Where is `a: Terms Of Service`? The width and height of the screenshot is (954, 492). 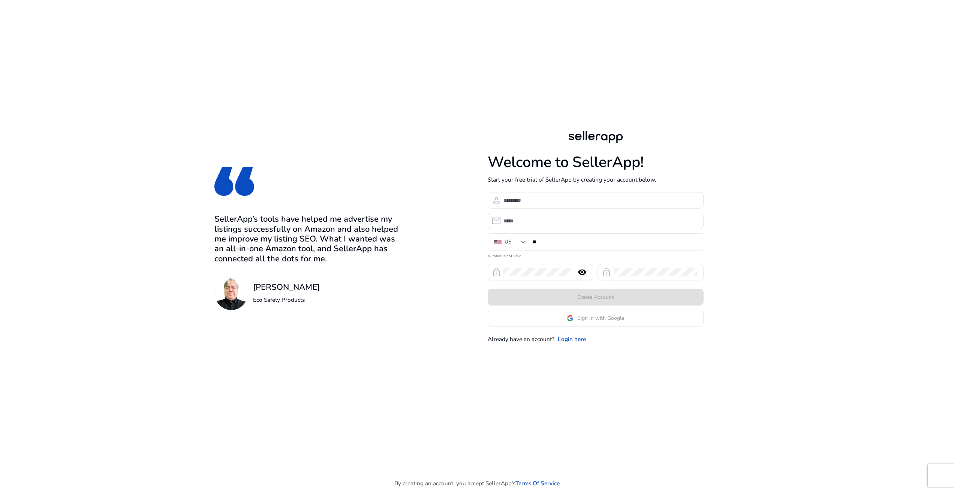
a: Terms Of Service is located at coordinates (537, 483).